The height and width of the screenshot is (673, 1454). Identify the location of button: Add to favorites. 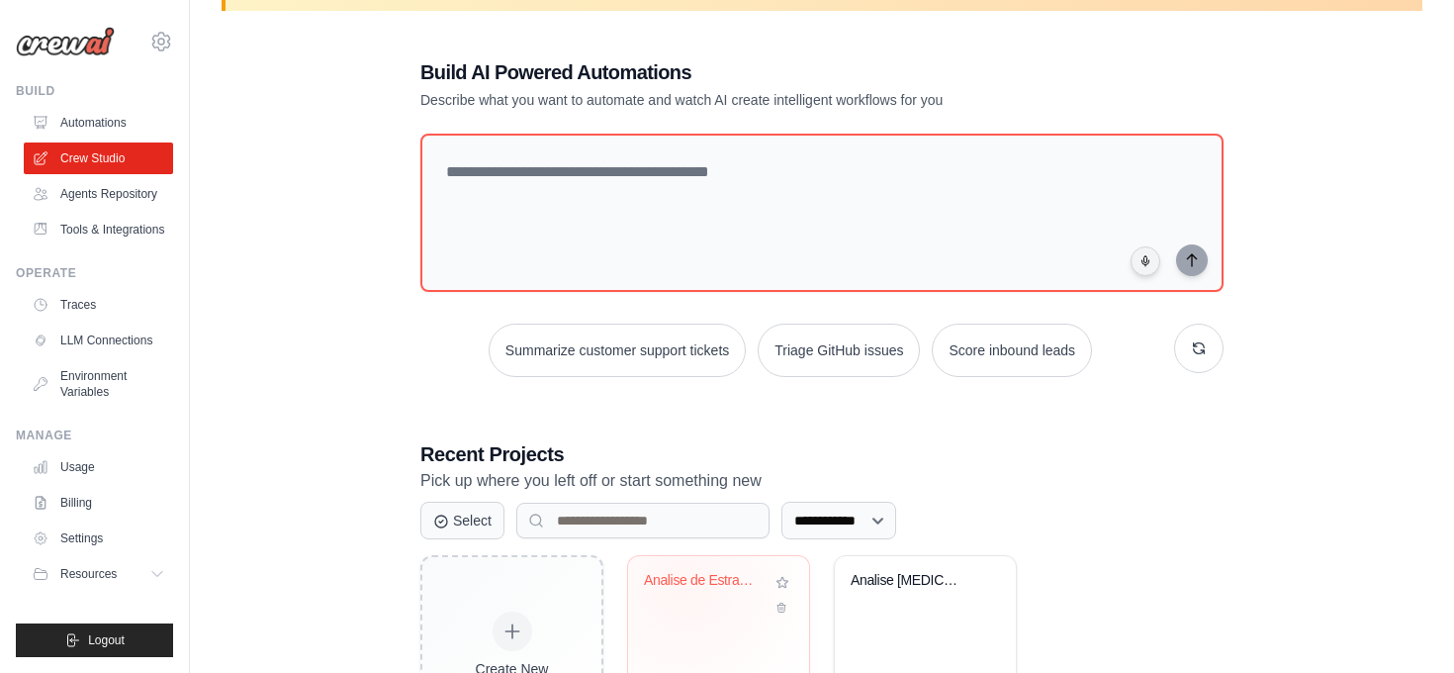
(782, 583).